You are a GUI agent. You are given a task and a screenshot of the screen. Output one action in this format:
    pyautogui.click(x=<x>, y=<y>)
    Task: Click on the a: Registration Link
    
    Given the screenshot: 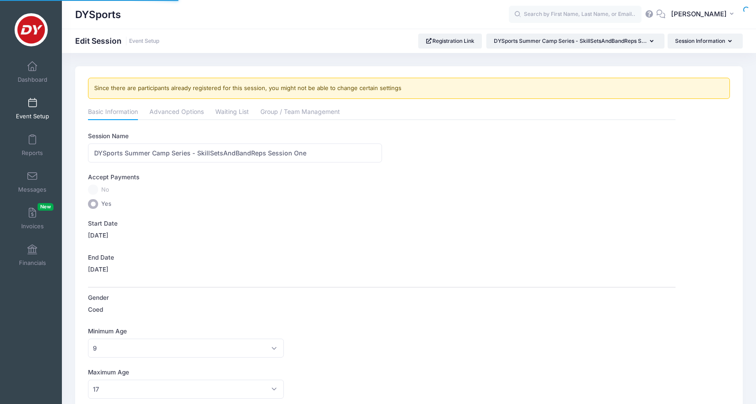 What is the action you would take?
    pyautogui.click(x=450, y=41)
    